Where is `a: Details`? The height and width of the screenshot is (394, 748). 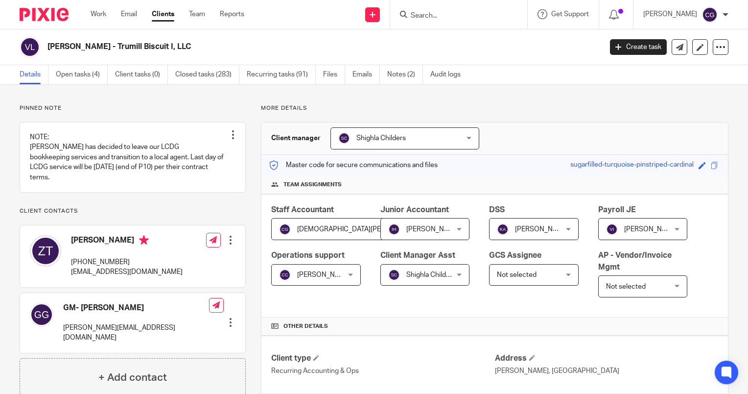 a: Details is located at coordinates (34, 74).